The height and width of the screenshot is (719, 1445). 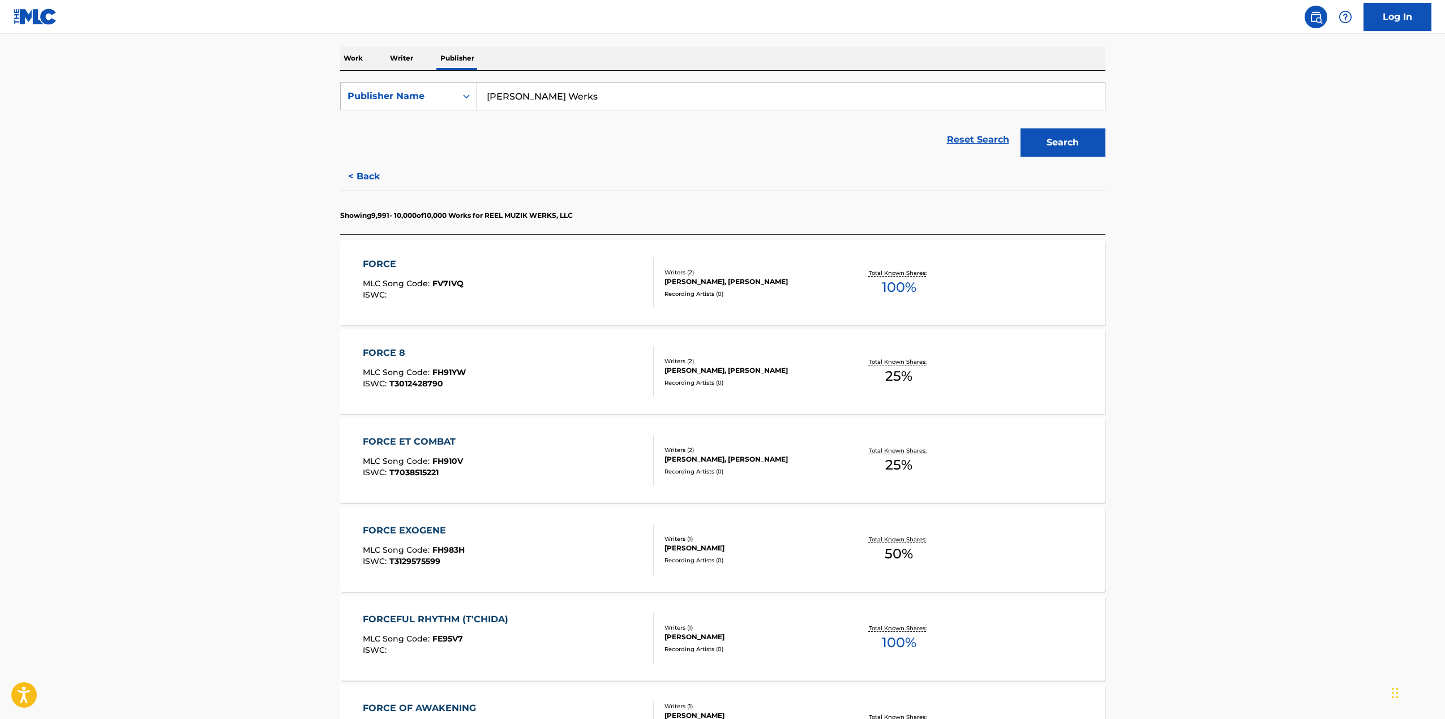 What do you see at coordinates (448, 550) in the screenshot?
I see `span: FH983H` at bounding box center [448, 550].